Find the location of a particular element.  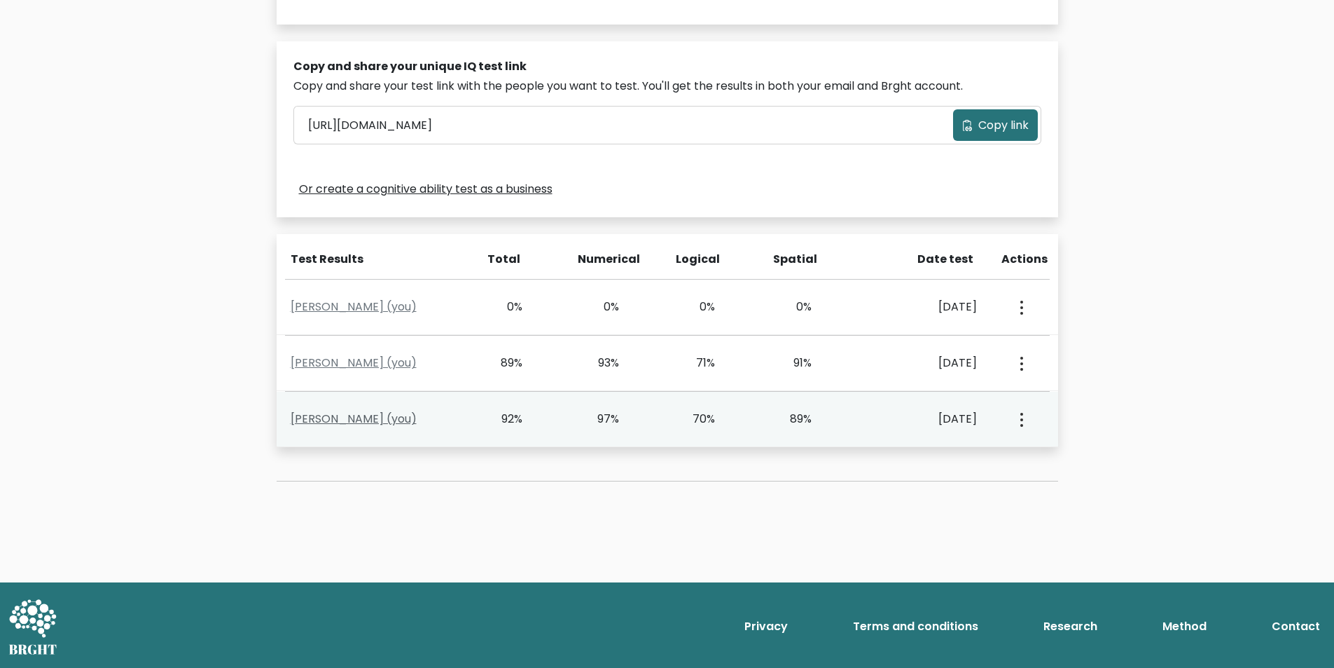

div: 92% is located at coordinates (503, 419).